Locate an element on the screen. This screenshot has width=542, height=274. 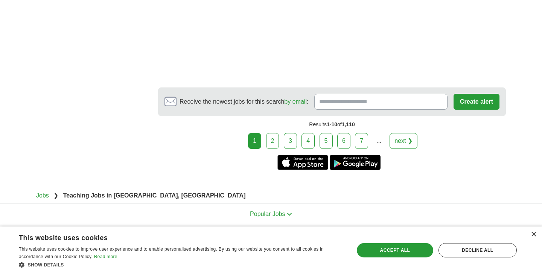
a: 4 is located at coordinates (308, 141).